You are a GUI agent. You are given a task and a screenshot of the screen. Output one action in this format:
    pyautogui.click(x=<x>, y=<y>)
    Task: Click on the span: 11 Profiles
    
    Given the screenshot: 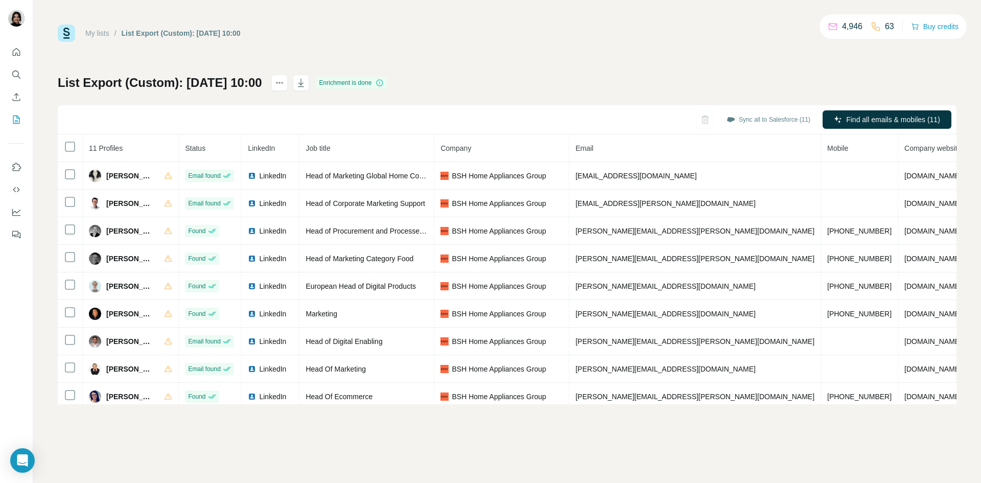 What is the action you would take?
    pyautogui.click(x=106, y=148)
    